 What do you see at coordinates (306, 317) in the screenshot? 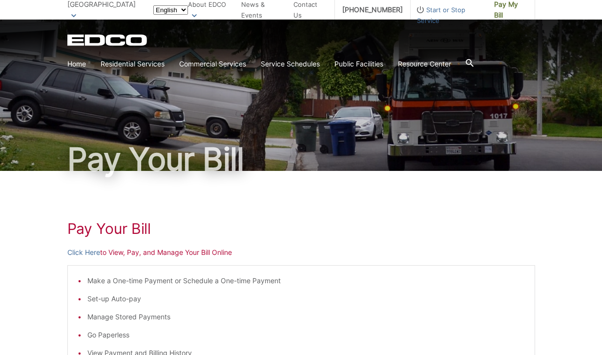
I see `li: Manage Stored Payments` at bounding box center [306, 317].